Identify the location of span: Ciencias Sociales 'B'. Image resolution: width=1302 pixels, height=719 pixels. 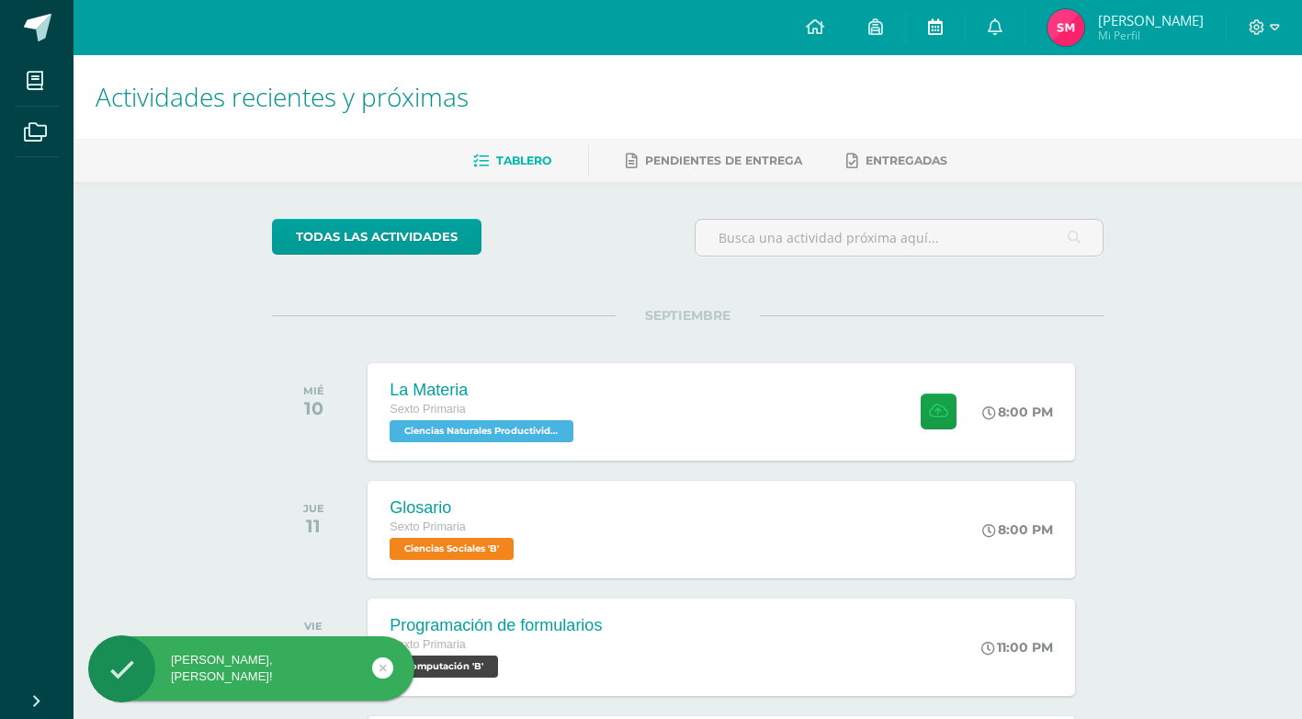
(451, 549).